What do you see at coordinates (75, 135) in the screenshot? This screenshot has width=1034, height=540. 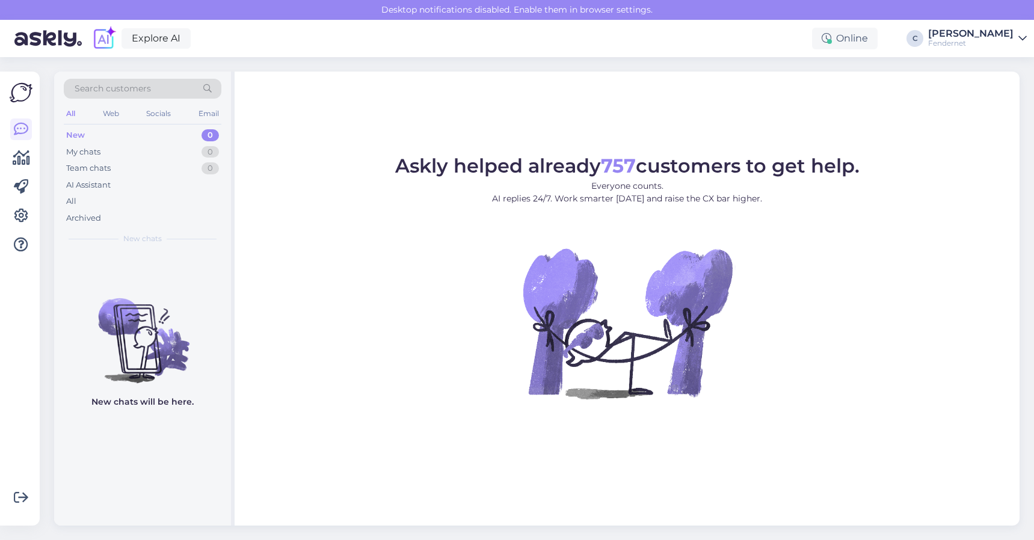 I see `div: New` at bounding box center [75, 135].